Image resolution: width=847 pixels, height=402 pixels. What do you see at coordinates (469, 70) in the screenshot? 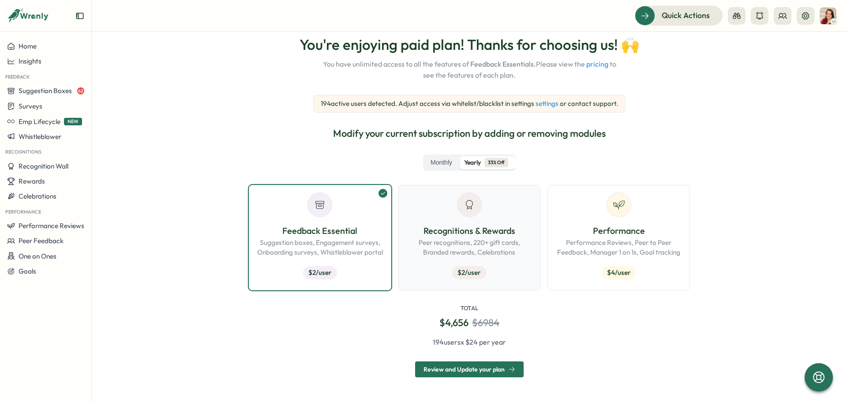
I see `span: You have unlimited access to all the features of Please view the to see the features of each plan.` at bounding box center [469, 70].